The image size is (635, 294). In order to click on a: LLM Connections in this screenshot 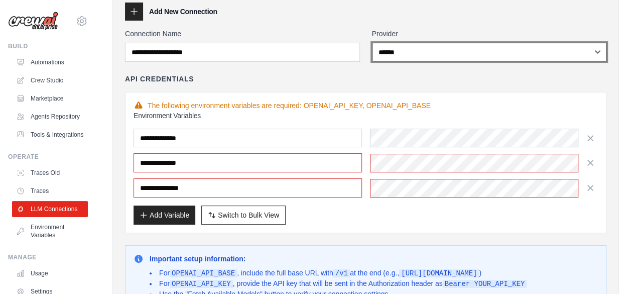, I will do `click(50, 209)`.